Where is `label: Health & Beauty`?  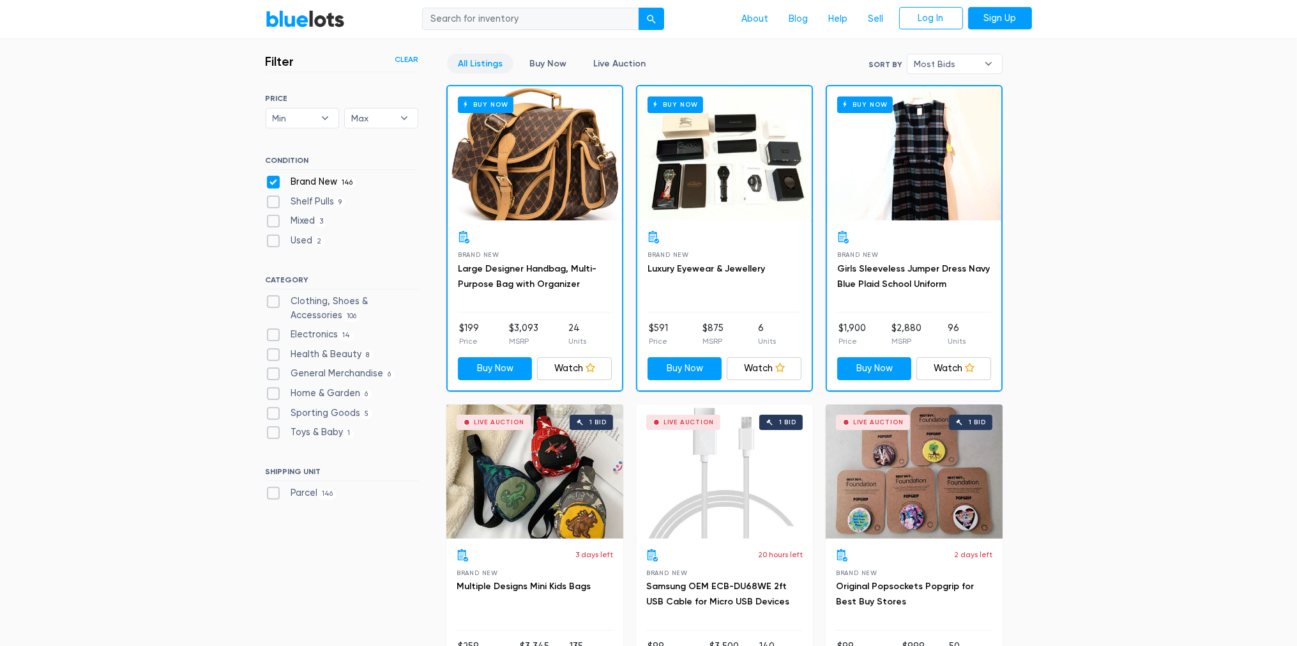 label: Health & Beauty is located at coordinates (319, 354).